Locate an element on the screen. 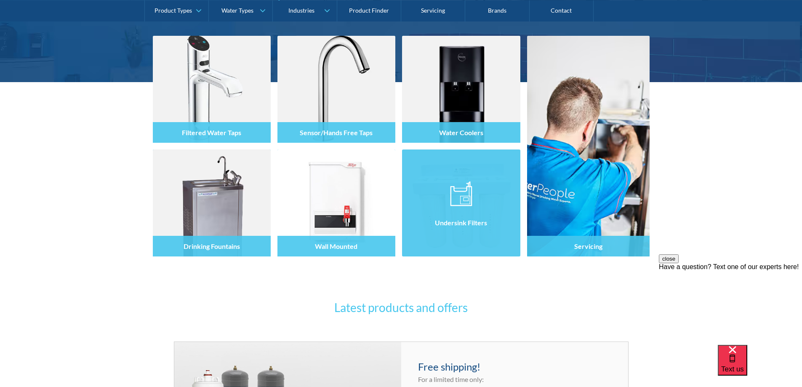 The width and height of the screenshot is (802, 387). img: Filtered Water Taps is located at coordinates (212, 89).